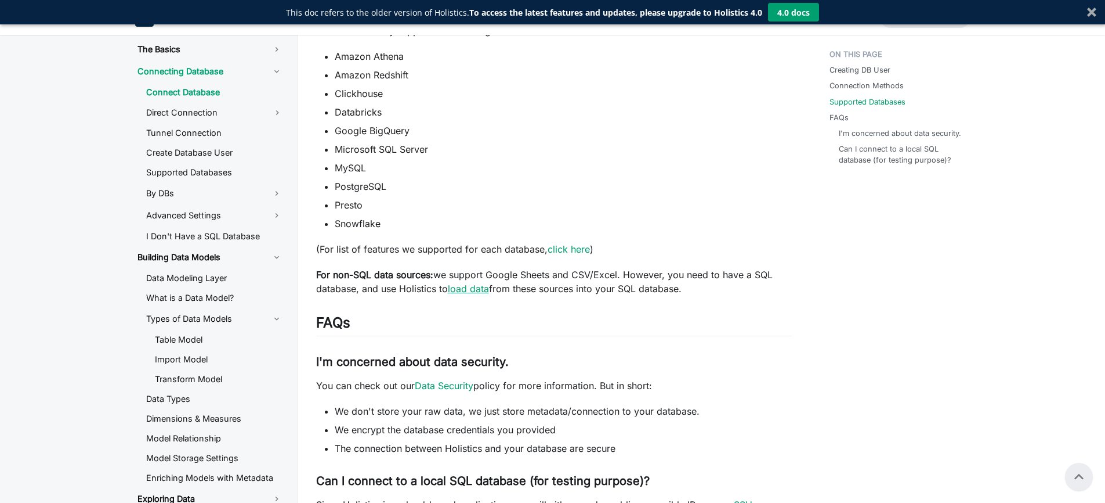 The height and width of the screenshot is (503, 1105). Describe the element at coordinates (210, 257) in the screenshot. I see `a: Building Data Models` at that location.